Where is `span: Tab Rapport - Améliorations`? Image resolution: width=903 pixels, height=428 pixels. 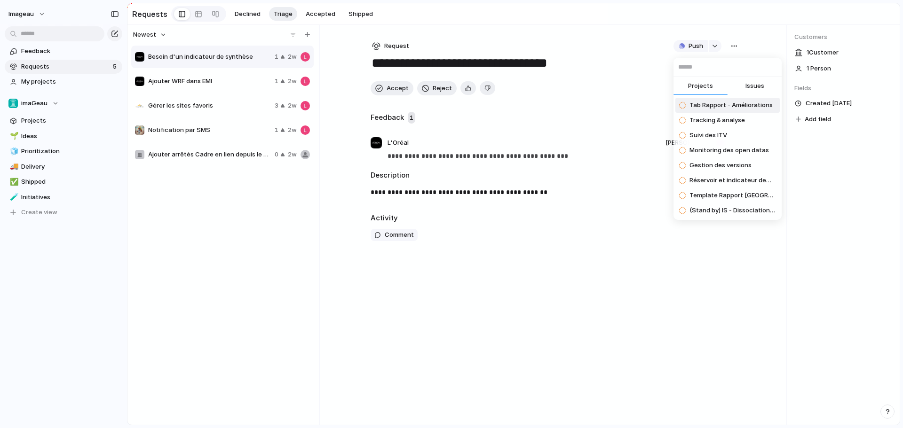 span: Tab Rapport - Améliorations is located at coordinates (731, 105).